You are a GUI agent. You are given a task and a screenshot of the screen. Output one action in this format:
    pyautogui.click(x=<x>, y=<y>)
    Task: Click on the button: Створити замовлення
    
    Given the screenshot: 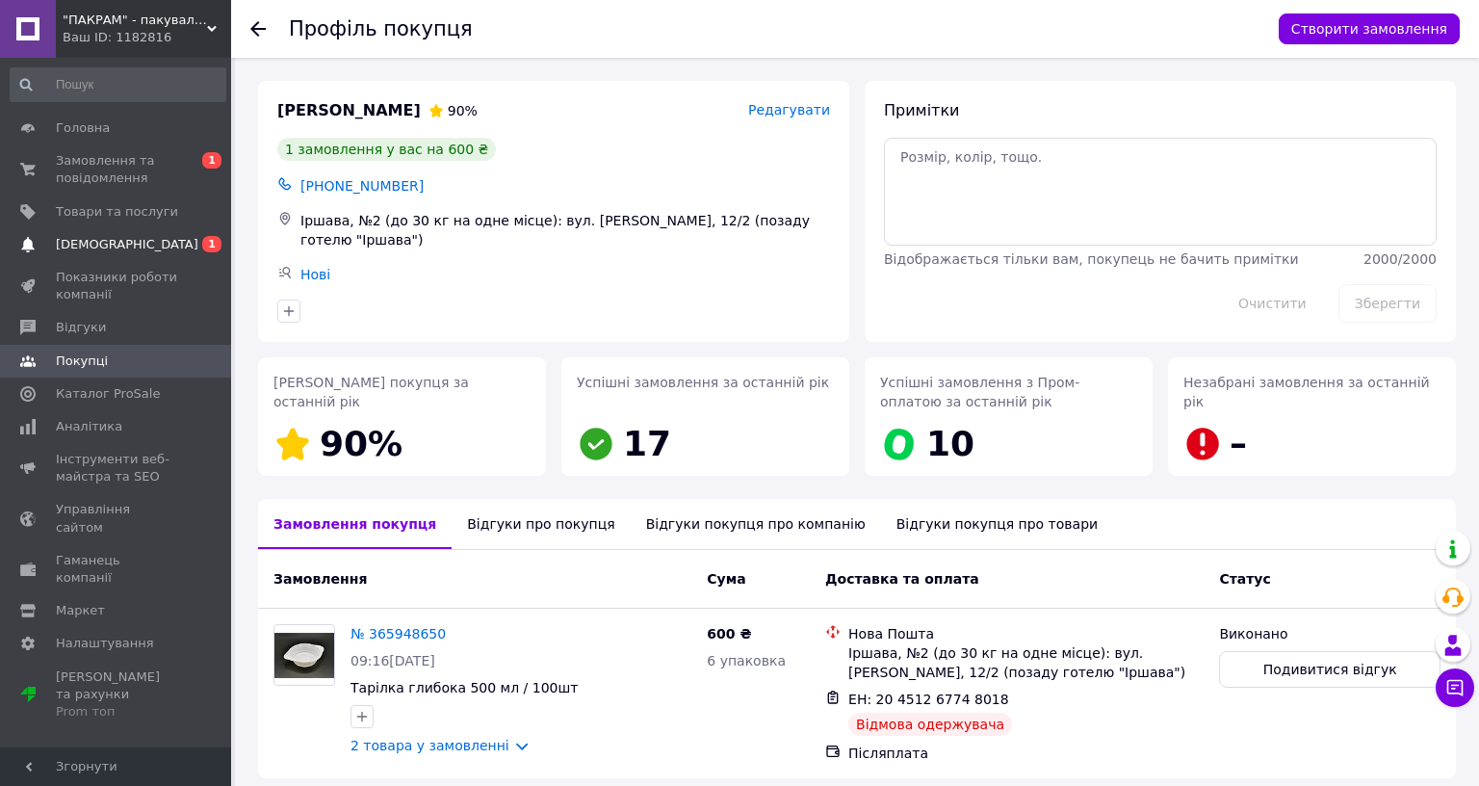 What is the action you would take?
    pyautogui.click(x=1369, y=29)
    